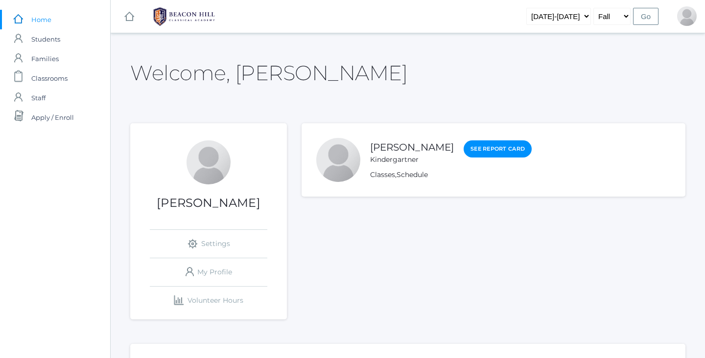 Image resolution: width=705 pixels, height=358 pixels. Describe the element at coordinates (49, 78) in the screenshot. I see `span: Classrooms` at that location.